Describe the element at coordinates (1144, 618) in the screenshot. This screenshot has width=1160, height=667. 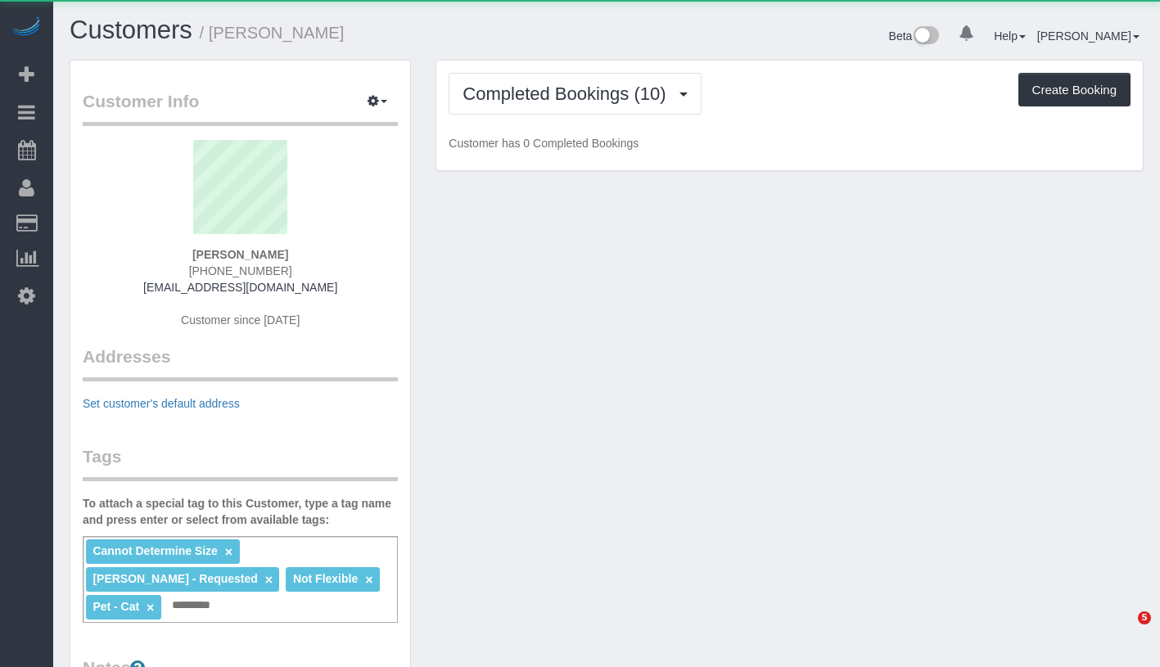
I see `span: 5` at that location.